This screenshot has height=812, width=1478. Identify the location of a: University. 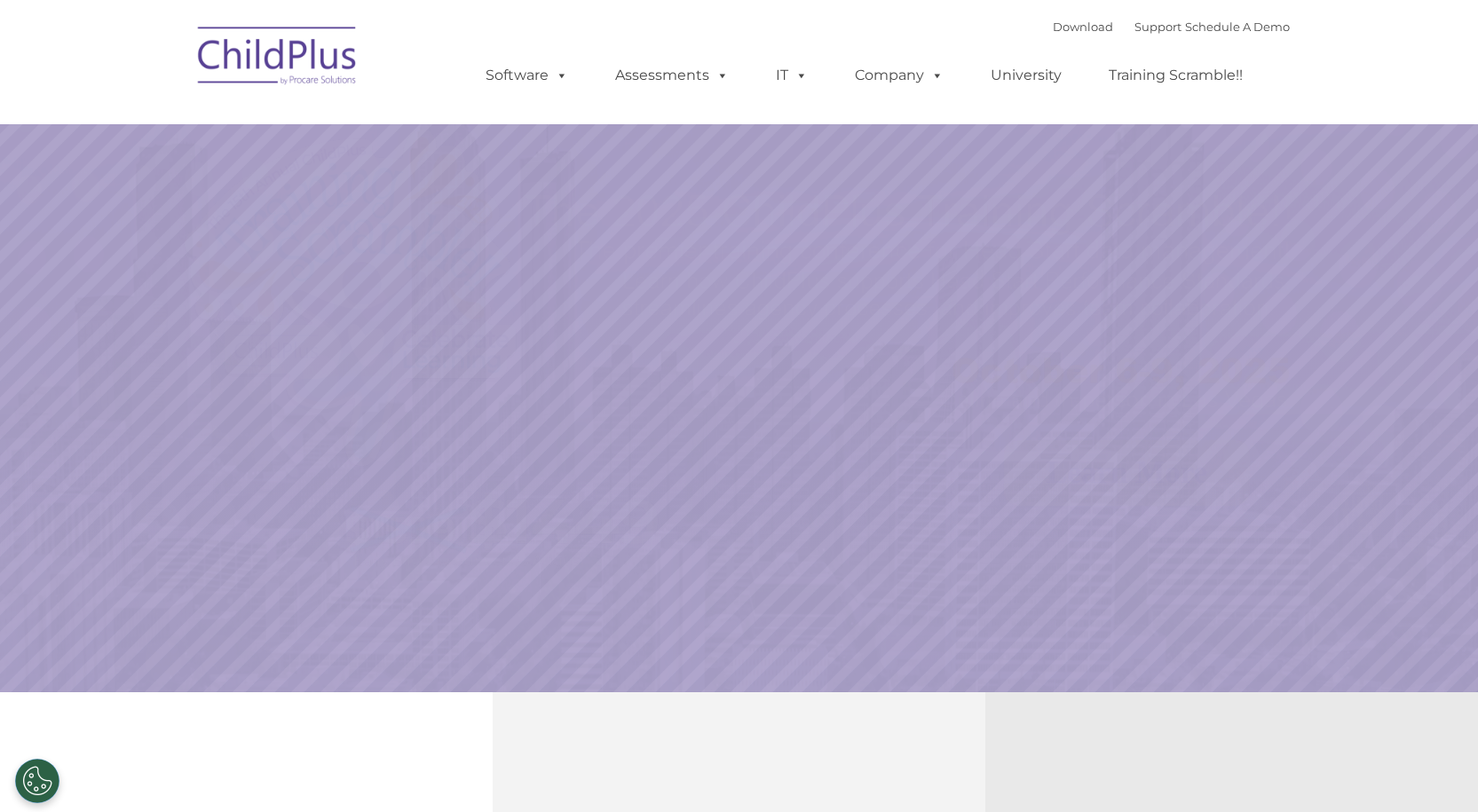
(1026, 75).